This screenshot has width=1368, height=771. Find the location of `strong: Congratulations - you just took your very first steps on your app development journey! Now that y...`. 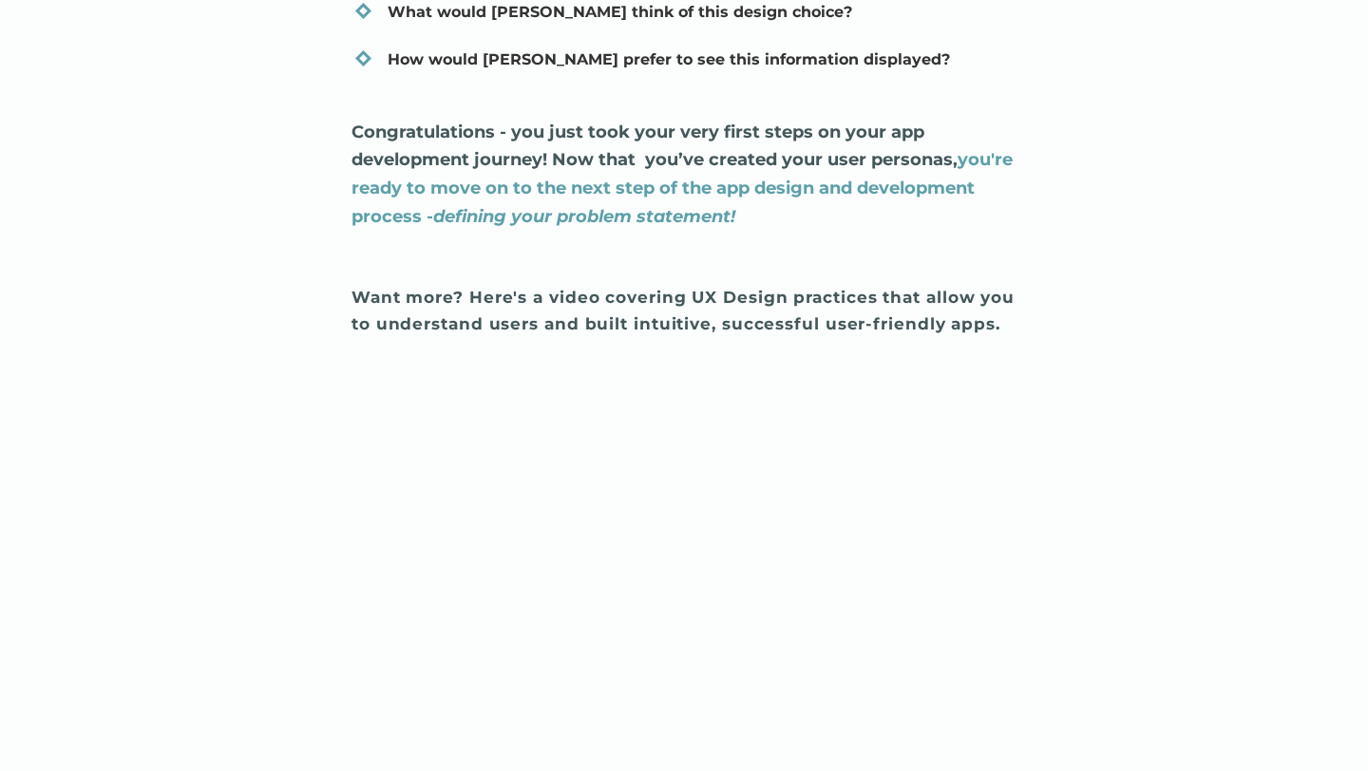

strong: Congratulations - you just took your very first steps on your app development journey! Now that y... is located at coordinates (655, 146).